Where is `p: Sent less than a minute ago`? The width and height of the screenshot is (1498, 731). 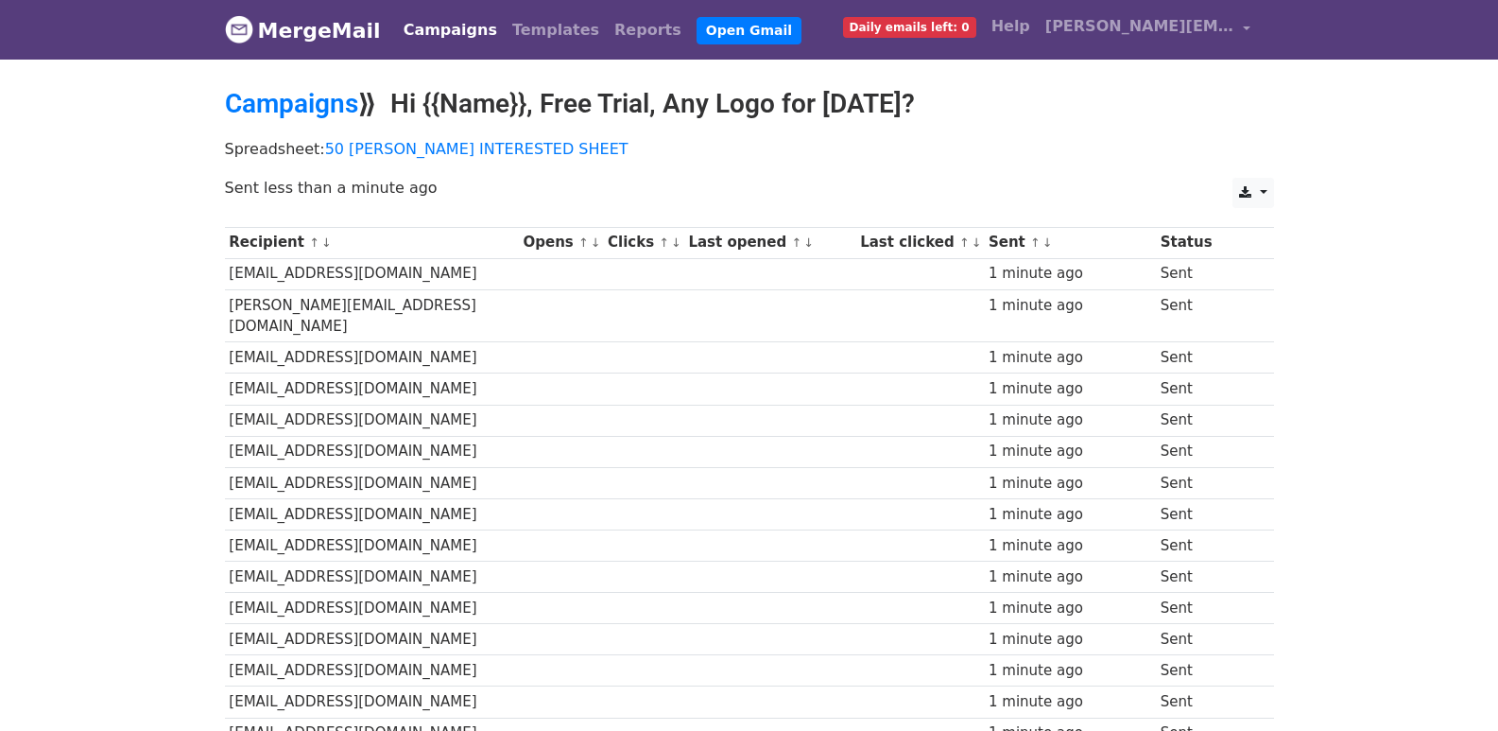 p: Sent less than a minute ago is located at coordinates (750, 187).